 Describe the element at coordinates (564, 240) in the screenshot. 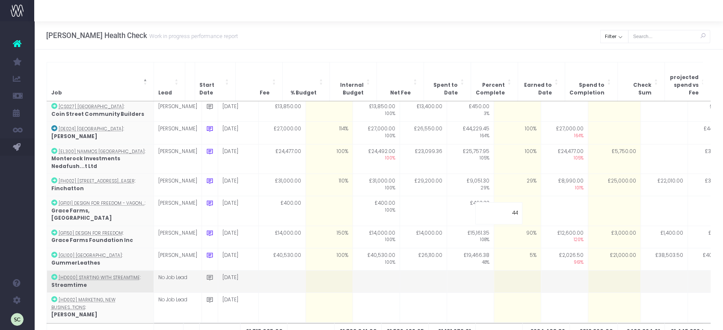

I see `span: 120%` at that location.